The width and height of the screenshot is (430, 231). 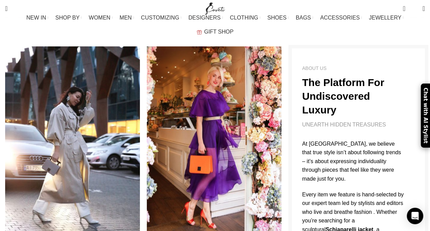 I want to click on div: My Wishlist, so click(x=414, y=9).